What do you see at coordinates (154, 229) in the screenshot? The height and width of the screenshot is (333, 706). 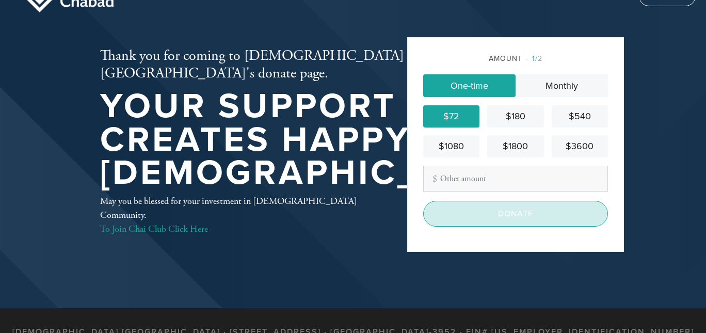 I see `a: To Join Chai Club Click Here` at bounding box center [154, 229].